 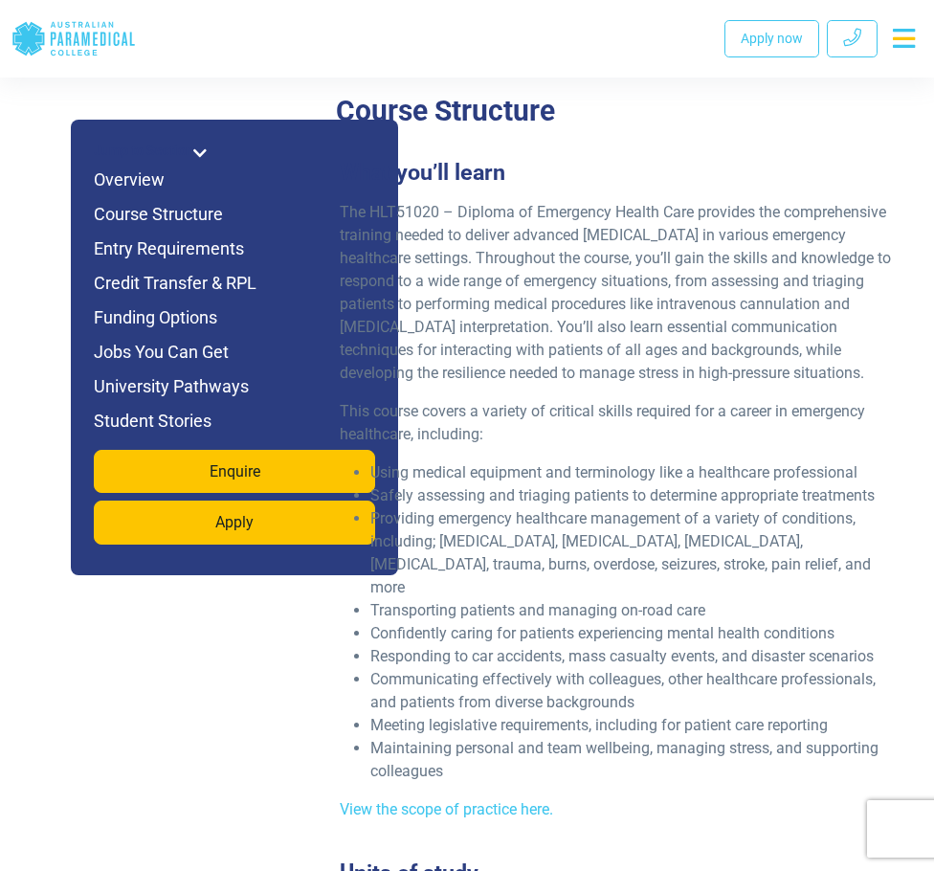 What do you see at coordinates (629, 111) in the screenshot?
I see `h2: Course Structure` at bounding box center [629, 111].